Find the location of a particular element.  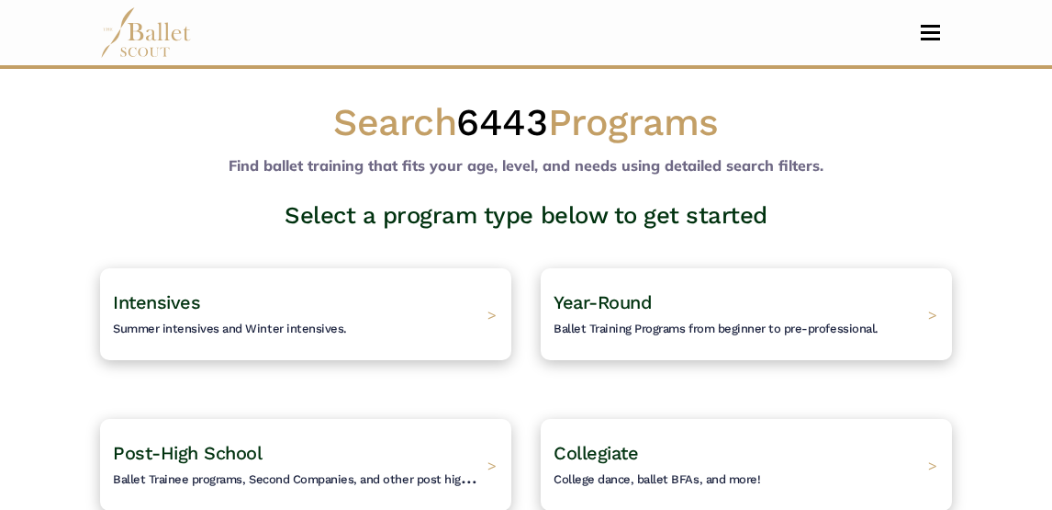

span: Ballet Training Programs from beginner to pre-professional. is located at coordinates (716, 328).